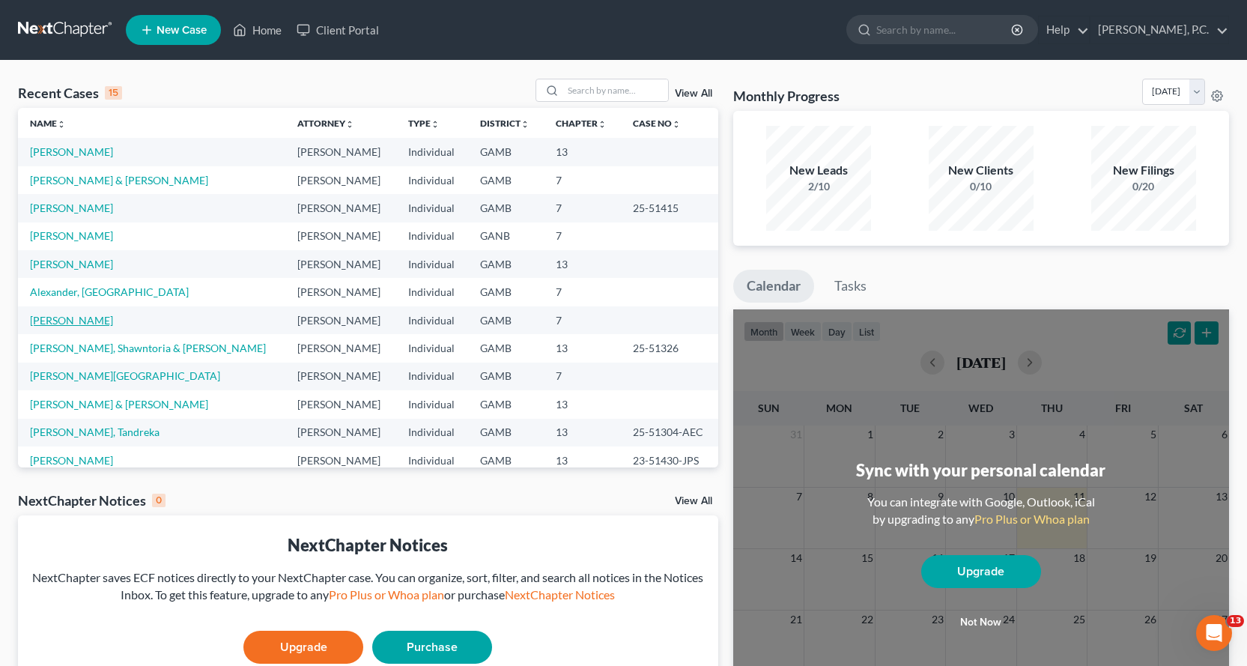 This screenshot has height=666, width=1247. I want to click on a: Tasks, so click(850, 286).